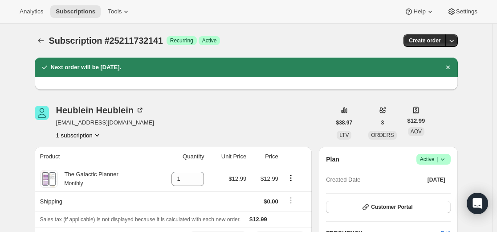 This screenshot has height=232, width=497. I want to click on th: Price, so click(265, 156).